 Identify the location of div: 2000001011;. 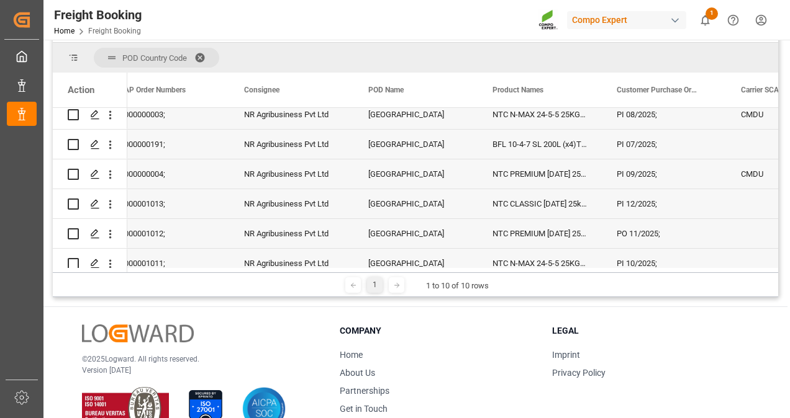
(167, 263).